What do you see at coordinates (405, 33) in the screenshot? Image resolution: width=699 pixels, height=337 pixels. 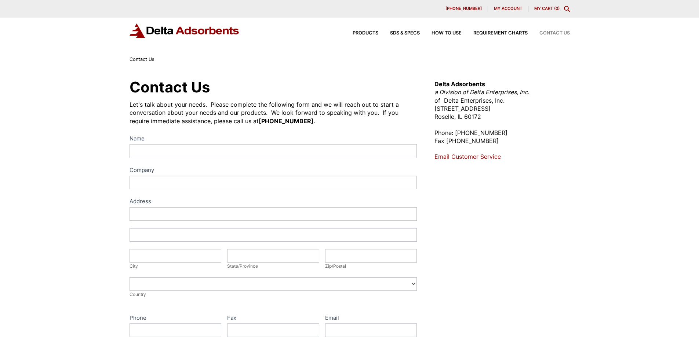 I see `span: SDS & SPECS` at bounding box center [405, 33].